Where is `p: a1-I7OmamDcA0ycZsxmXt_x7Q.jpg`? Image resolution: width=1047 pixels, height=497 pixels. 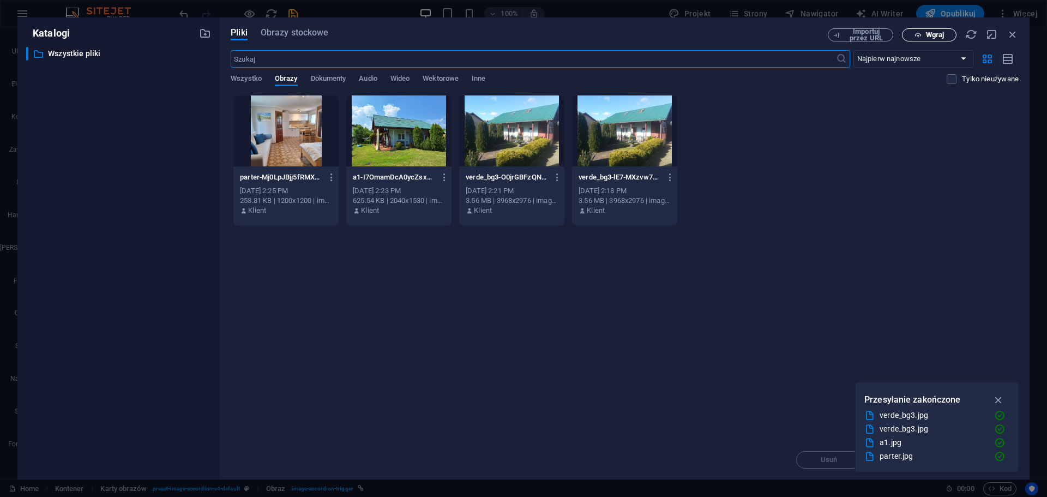 p: a1-I7OmamDcA0ycZsxmXt_x7Q.jpg is located at coordinates (394, 177).